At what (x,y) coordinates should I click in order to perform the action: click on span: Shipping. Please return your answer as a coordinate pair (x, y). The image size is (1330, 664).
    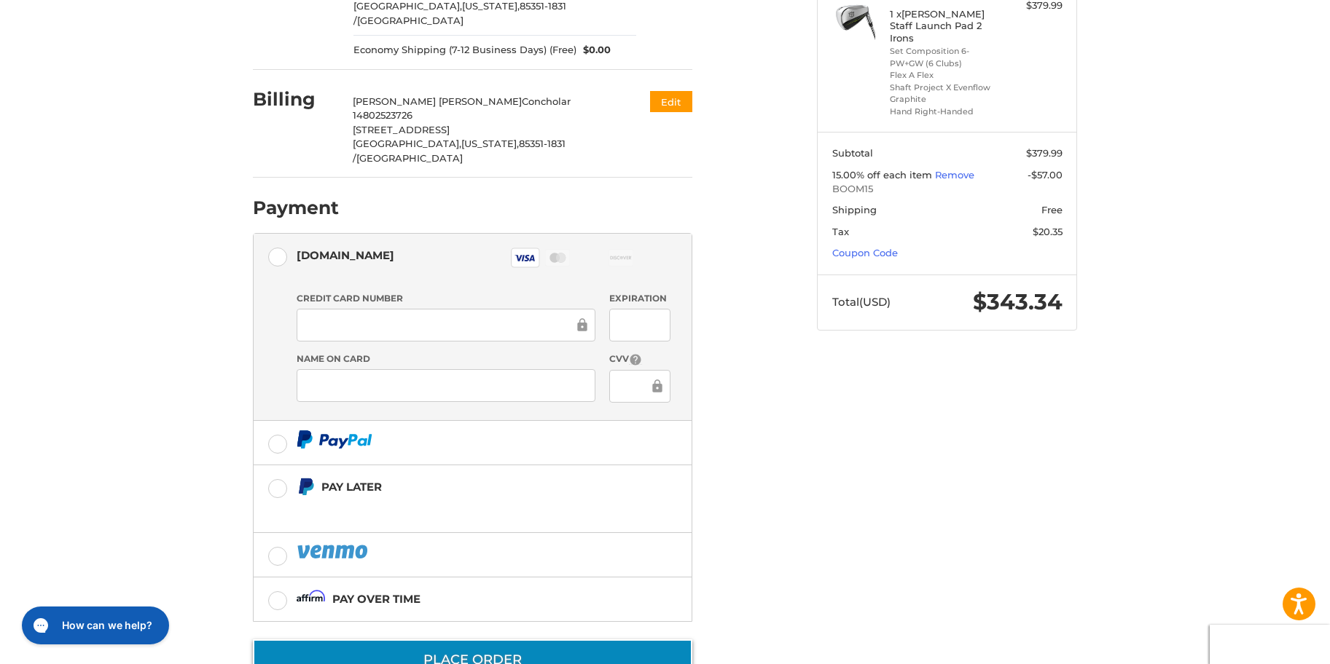
    Looking at the image, I should click on (854, 210).